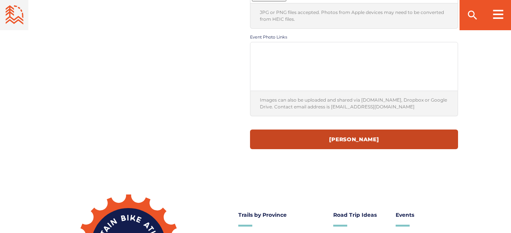 This screenshot has height=233, width=511. I want to click on a: Events, so click(423, 215).